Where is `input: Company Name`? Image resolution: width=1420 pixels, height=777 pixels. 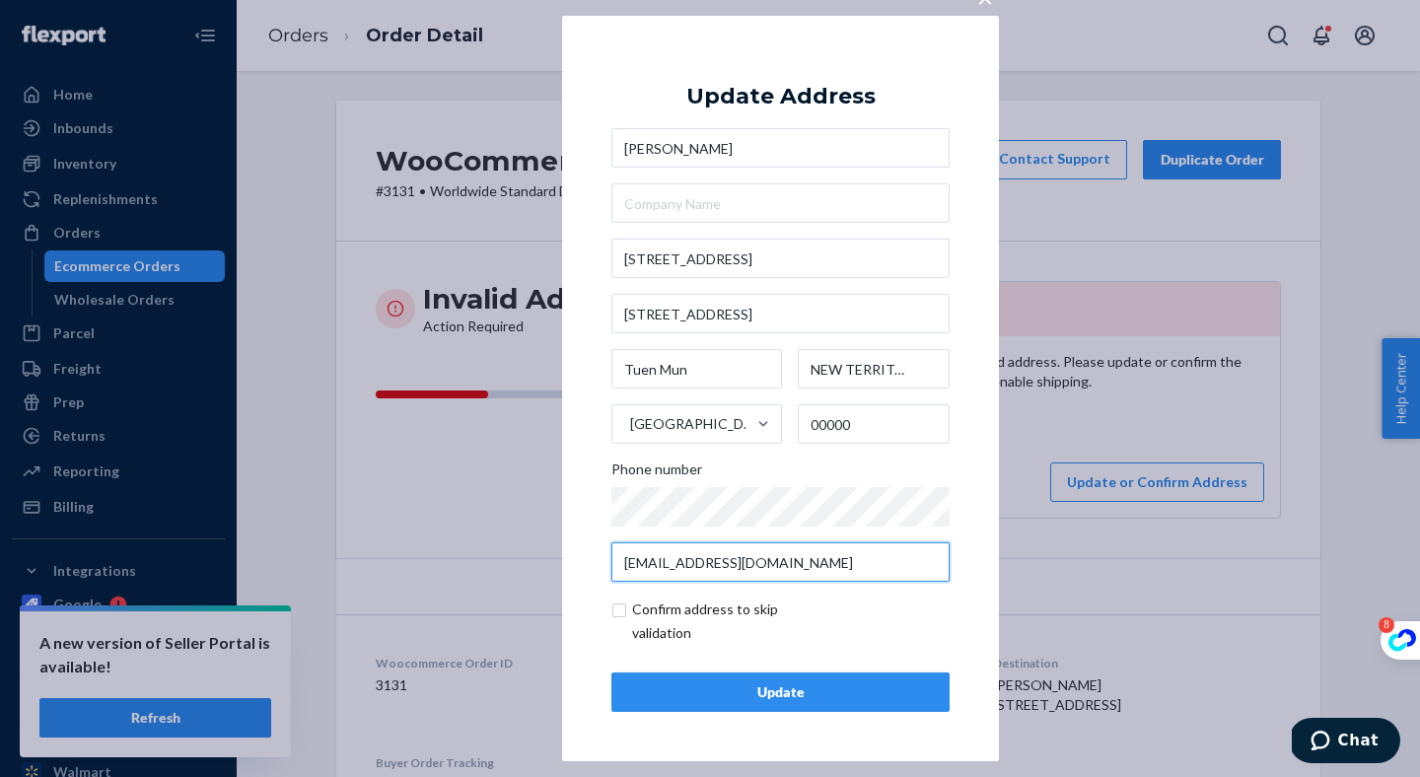
input: Company Name is located at coordinates (780, 203).